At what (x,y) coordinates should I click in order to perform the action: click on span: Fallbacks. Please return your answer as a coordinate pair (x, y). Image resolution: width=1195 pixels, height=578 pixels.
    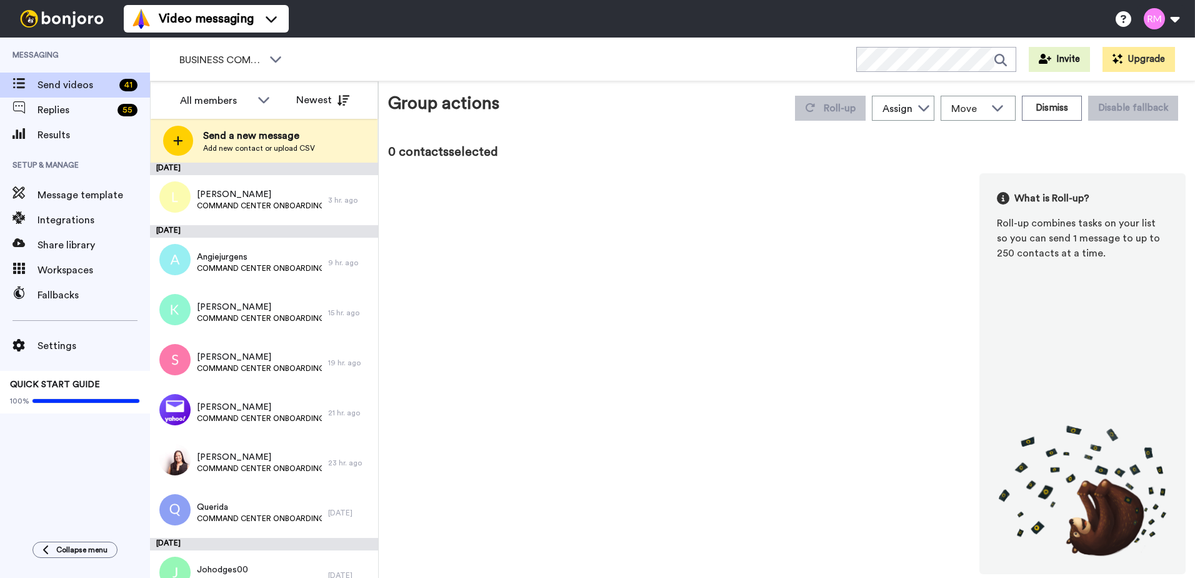
    Looking at the image, I should click on (94, 295).